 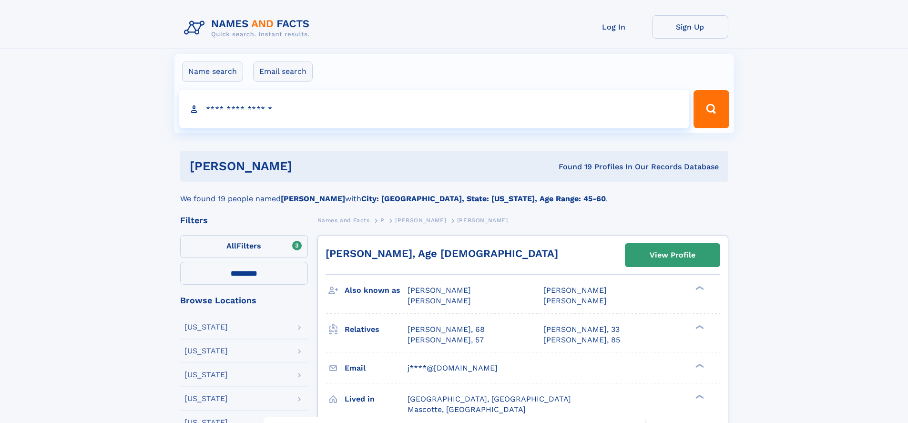 What do you see at coordinates (213, 71) in the screenshot?
I see `label: Name search` at bounding box center [213, 71].